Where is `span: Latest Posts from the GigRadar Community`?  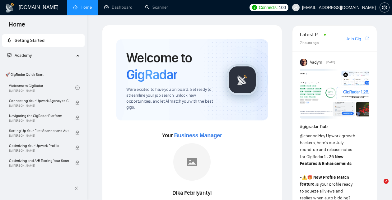
span: Latest Posts from the GigRadar Community is located at coordinates (311, 34).